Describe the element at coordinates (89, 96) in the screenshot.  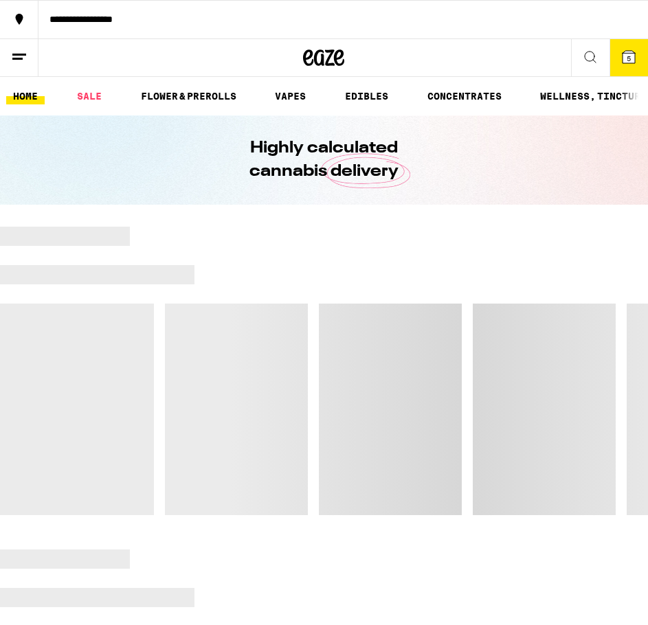
I see `a: SALE` at that location.